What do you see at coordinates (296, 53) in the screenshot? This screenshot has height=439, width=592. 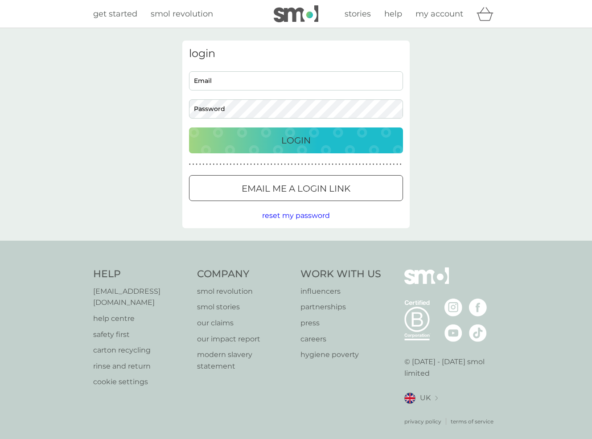 I see `h3: login` at bounding box center [296, 53].